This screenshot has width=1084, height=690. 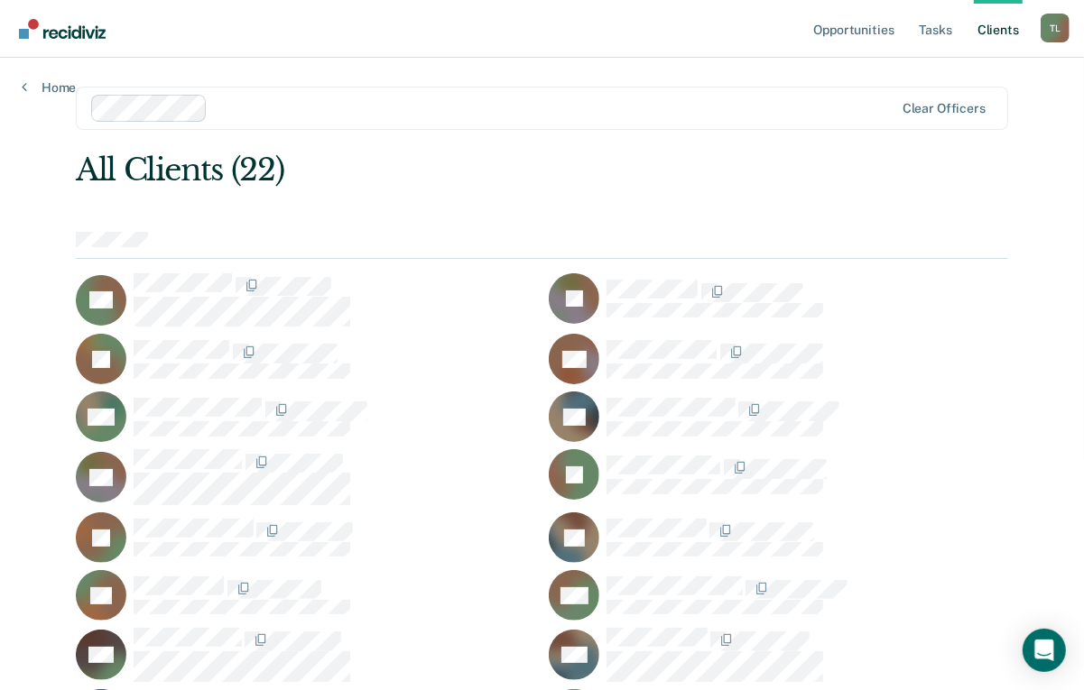 What do you see at coordinates (448, 170) in the screenshot?
I see `div: All Clients (22)` at bounding box center [448, 170].